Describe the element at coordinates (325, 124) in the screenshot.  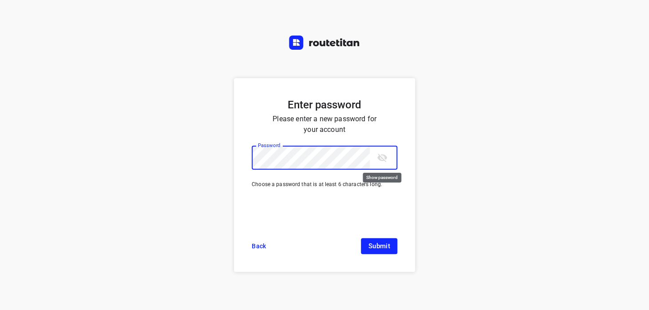
I see `p: Please enter a new password for your account` at that location.